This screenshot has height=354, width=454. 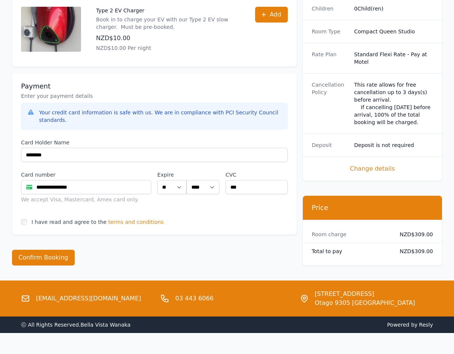 I want to click on h3: Payment, so click(x=154, y=86).